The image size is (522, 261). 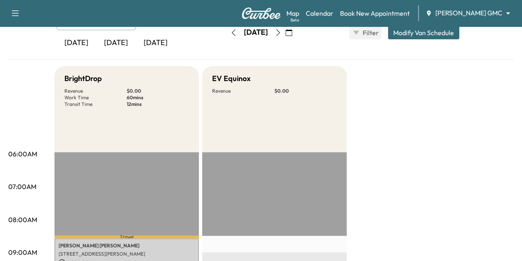 I want to click on span: Filter, so click(x=370, y=33).